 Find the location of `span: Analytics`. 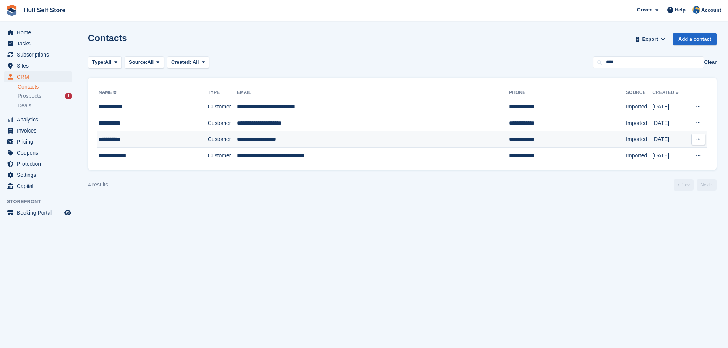

span: Analytics is located at coordinates (40, 120).